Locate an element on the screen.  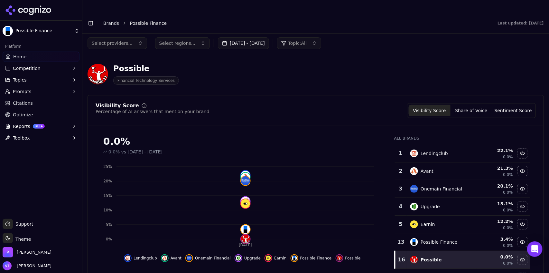
span: Select providers... is located at coordinates (112, 43).